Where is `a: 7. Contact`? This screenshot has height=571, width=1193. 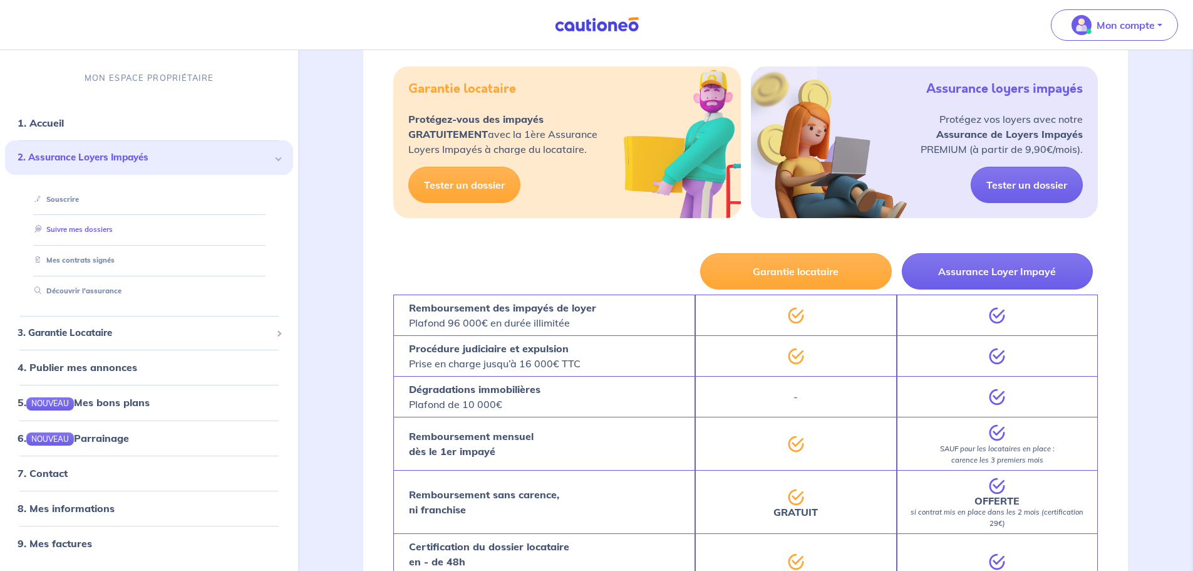
a: 7. Contact is located at coordinates (43, 473).